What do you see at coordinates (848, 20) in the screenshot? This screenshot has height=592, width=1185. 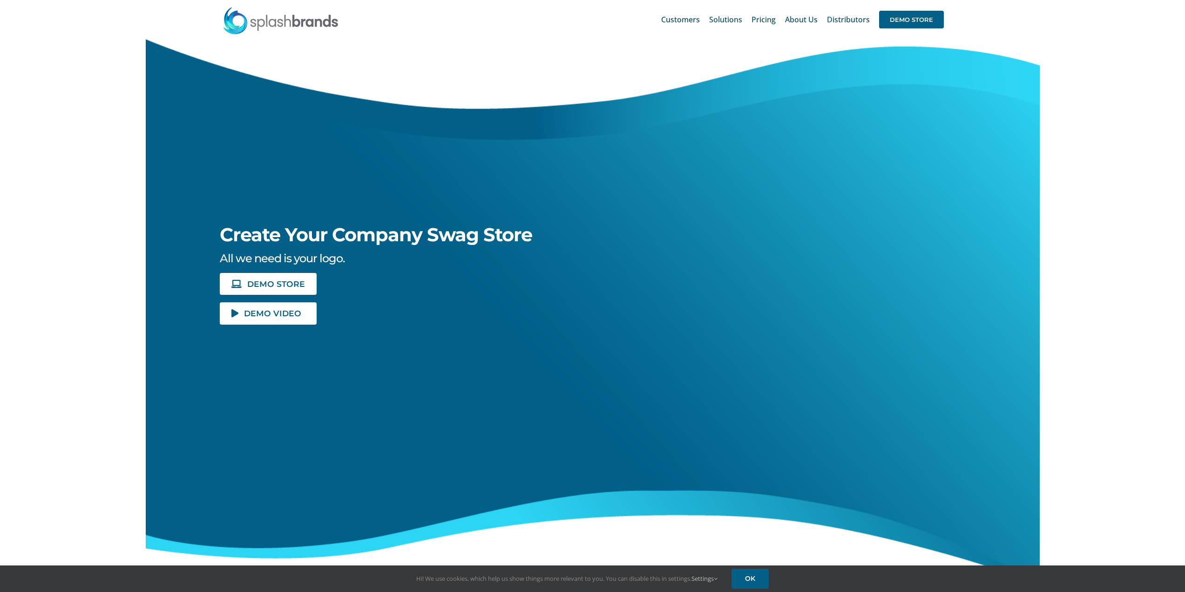 I see `span: Distributors` at bounding box center [848, 20].